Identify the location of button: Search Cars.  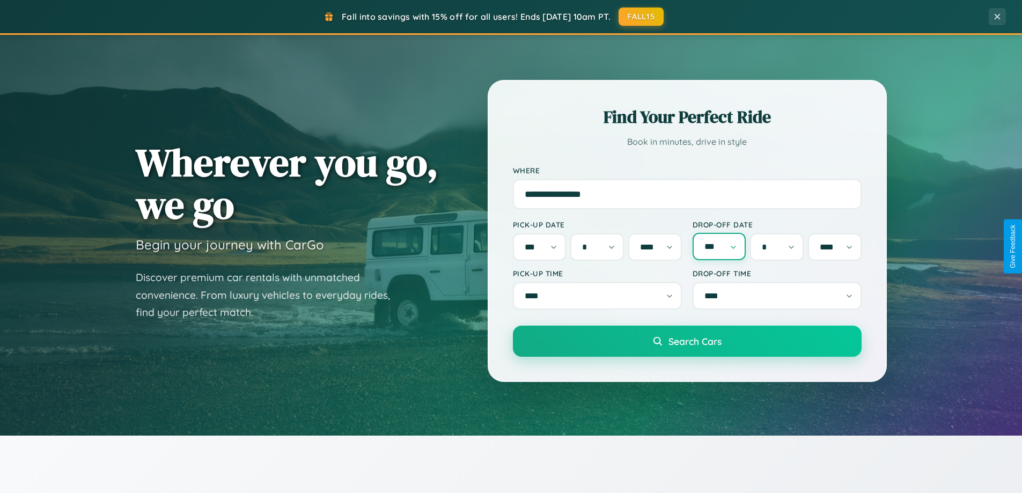
(687, 341).